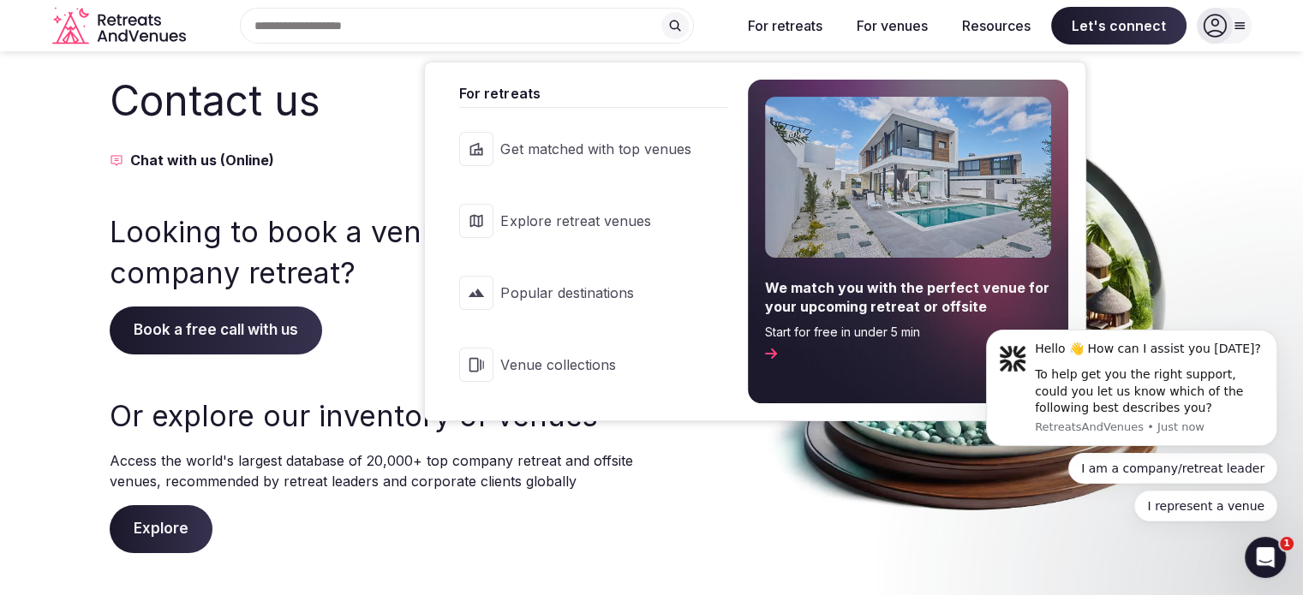 This screenshot has width=1303, height=595. Describe the element at coordinates (212, 159) in the screenshot. I see `button: Quick reply: I am a company/retreat leader` at that location.